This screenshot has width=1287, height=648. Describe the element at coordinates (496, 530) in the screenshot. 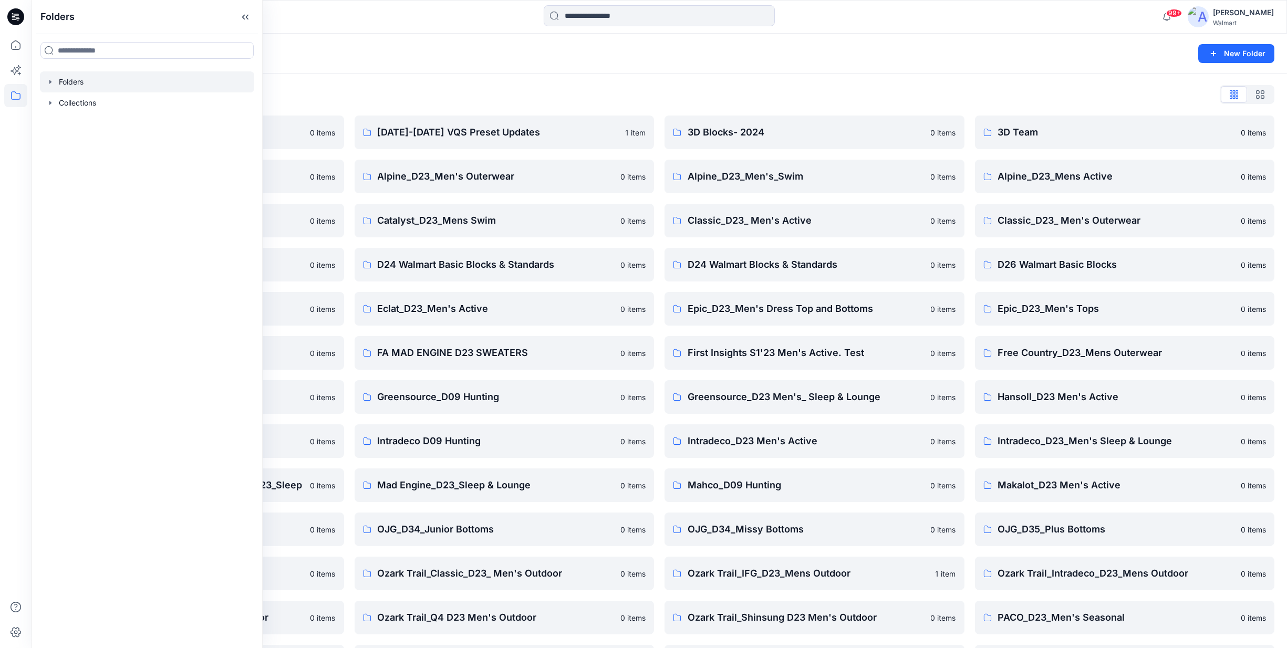

I see `p: OJG_D34_Junior Bottoms` at that location.